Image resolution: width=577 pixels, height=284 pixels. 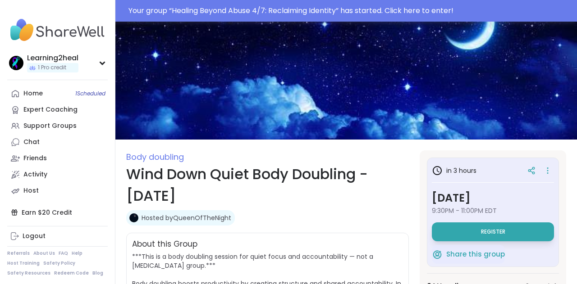 What do you see at coordinates (57, 142) in the screenshot?
I see `a: Chat` at bounding box center [57, 142].